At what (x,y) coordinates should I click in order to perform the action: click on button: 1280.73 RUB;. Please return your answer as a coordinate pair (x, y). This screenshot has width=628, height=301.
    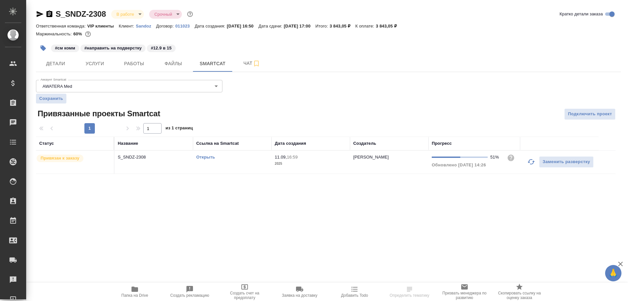
    Looking at the image, I should click on (88, 34).